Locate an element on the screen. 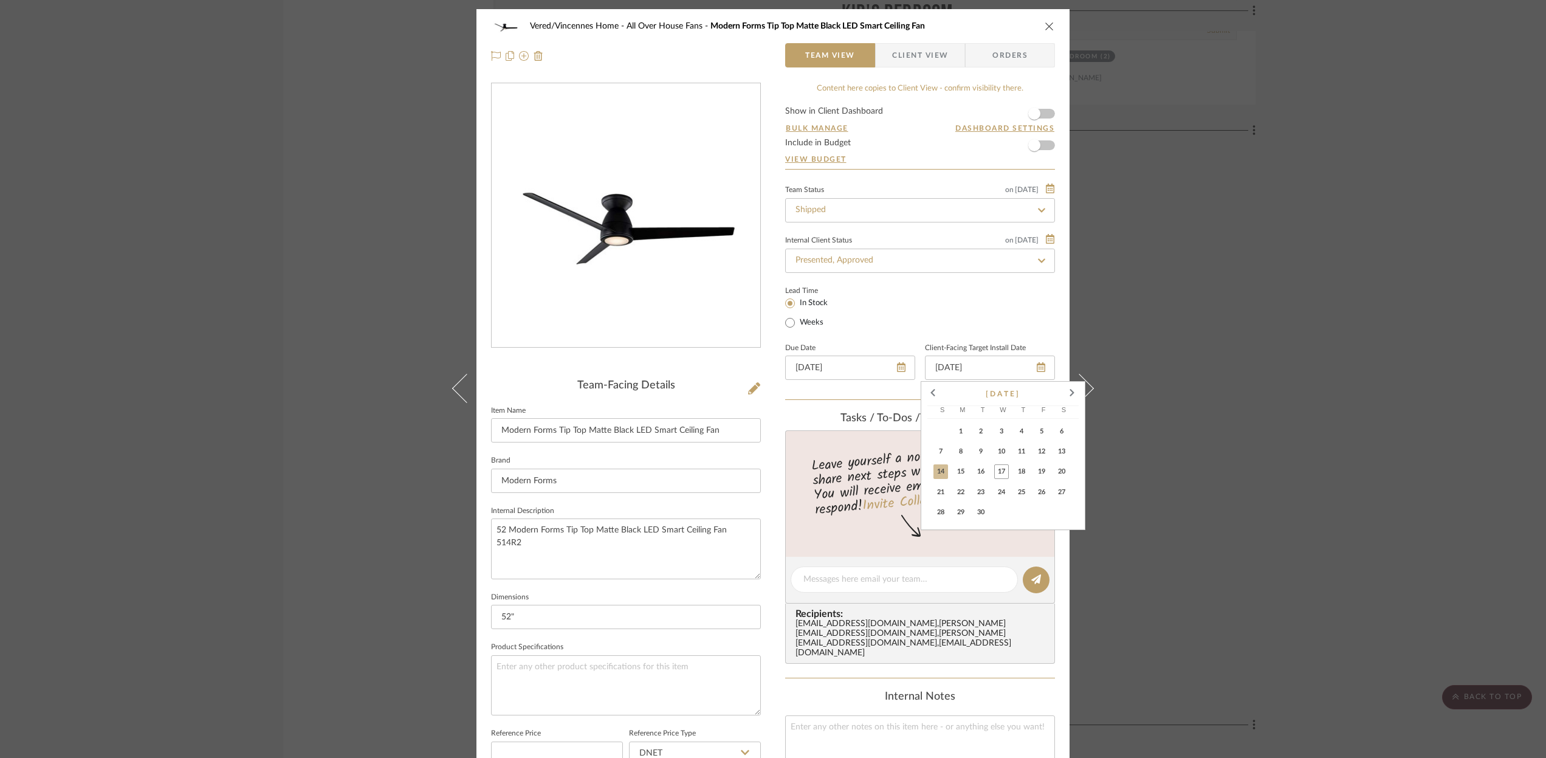 The height and width of the screenshot is (758, 1546). button: September 5, 2025 is located at coordinates (1043, 433).